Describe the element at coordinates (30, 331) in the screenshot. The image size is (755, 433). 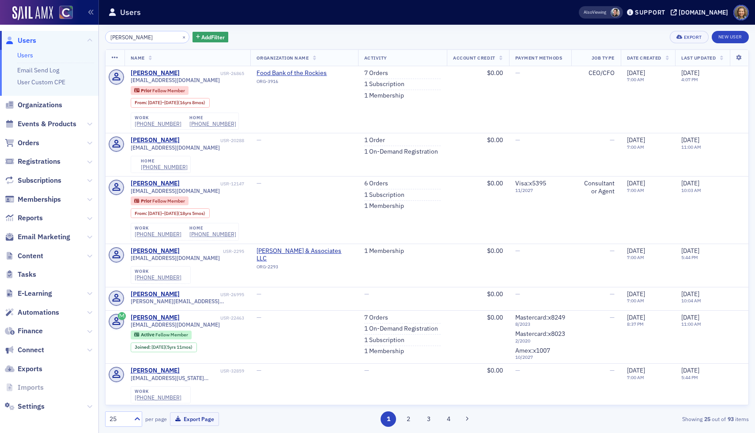
I see `span: Finance` at that location.